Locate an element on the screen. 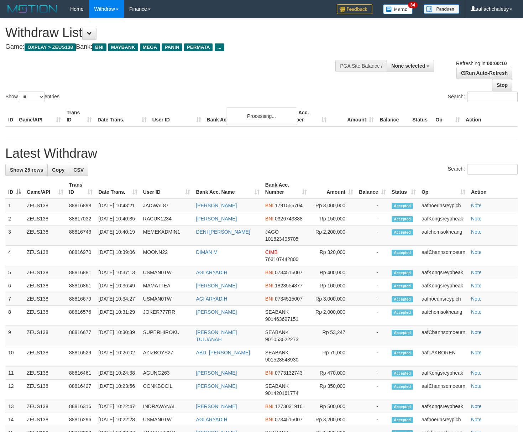  td: 88816679 is located at coordinates (81, 298).